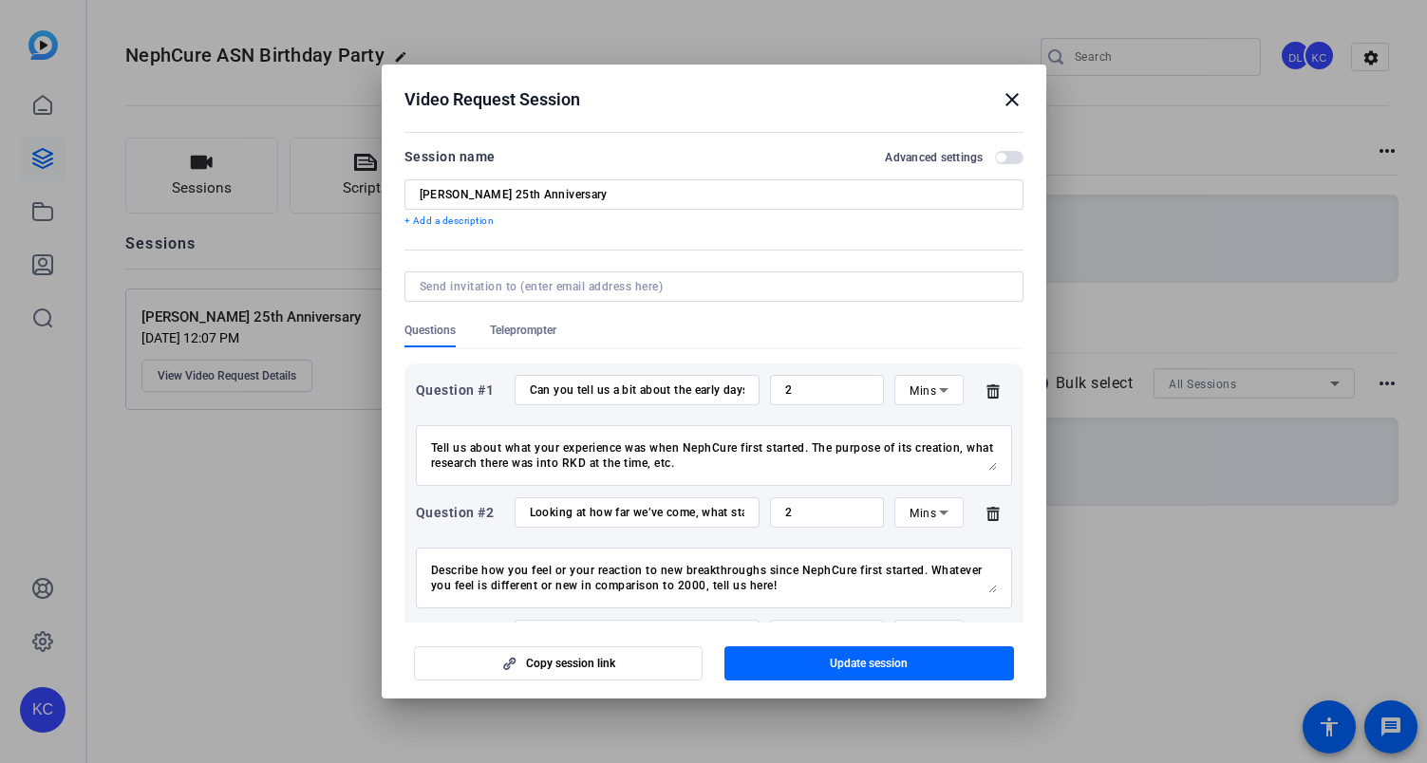 This screenshot has height=763, width=1427. Describe the element at coordinates (460, 513) in the screenshot. I see `div: Question #2` at that location.